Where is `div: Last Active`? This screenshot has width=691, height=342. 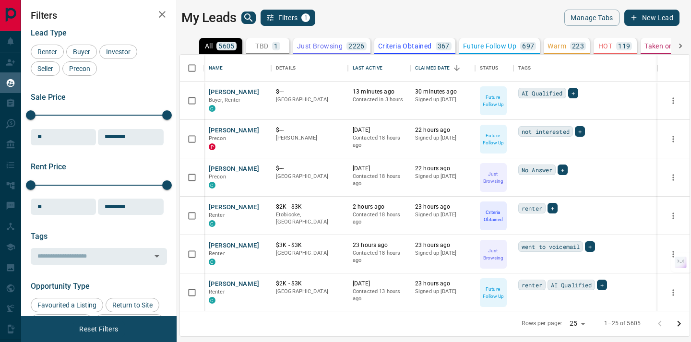 div: Last Active is located at coordinates (368, 68).